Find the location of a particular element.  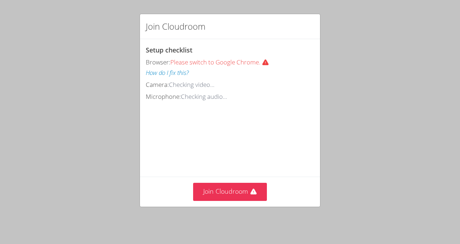

span: Microphone: is located at coordinates (163, 96).